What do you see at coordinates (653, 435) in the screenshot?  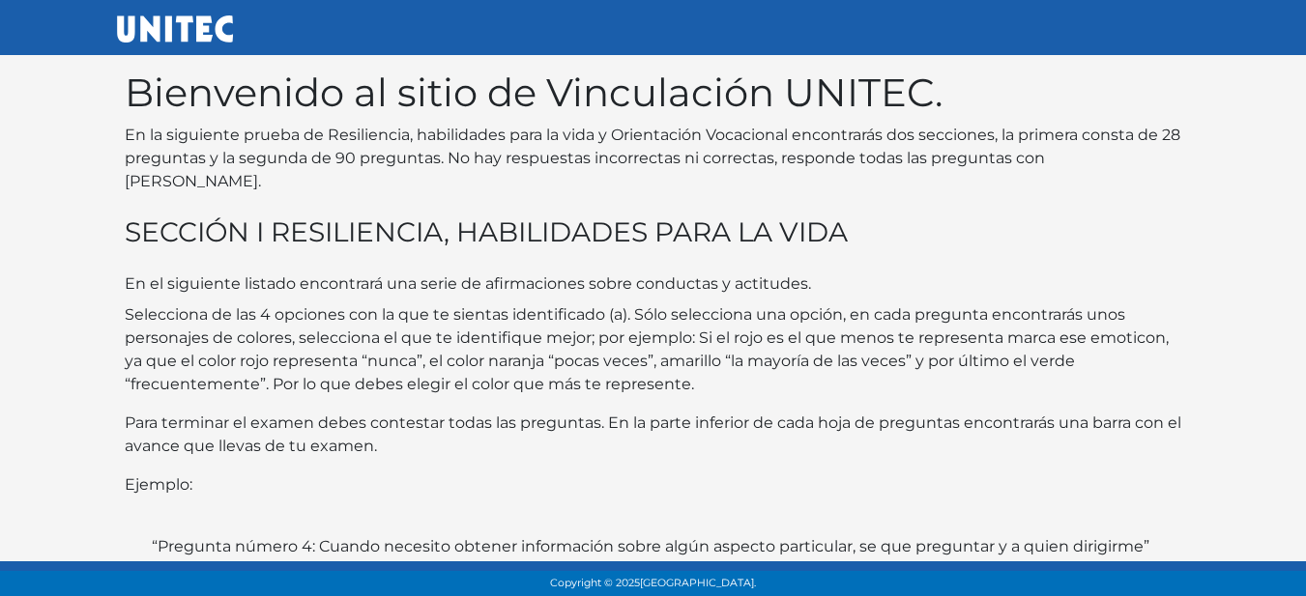 I see `p: Para terminar el examen debes contestar todas las preguntas. En la parte inferior de cada hoja de...` at bounding box center [653, 435].